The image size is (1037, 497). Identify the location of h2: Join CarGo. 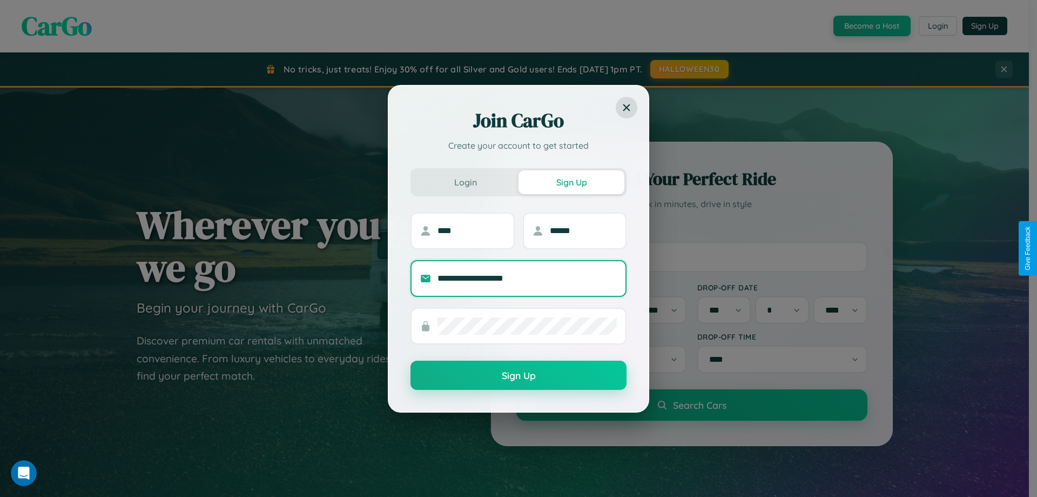
(519, 120).